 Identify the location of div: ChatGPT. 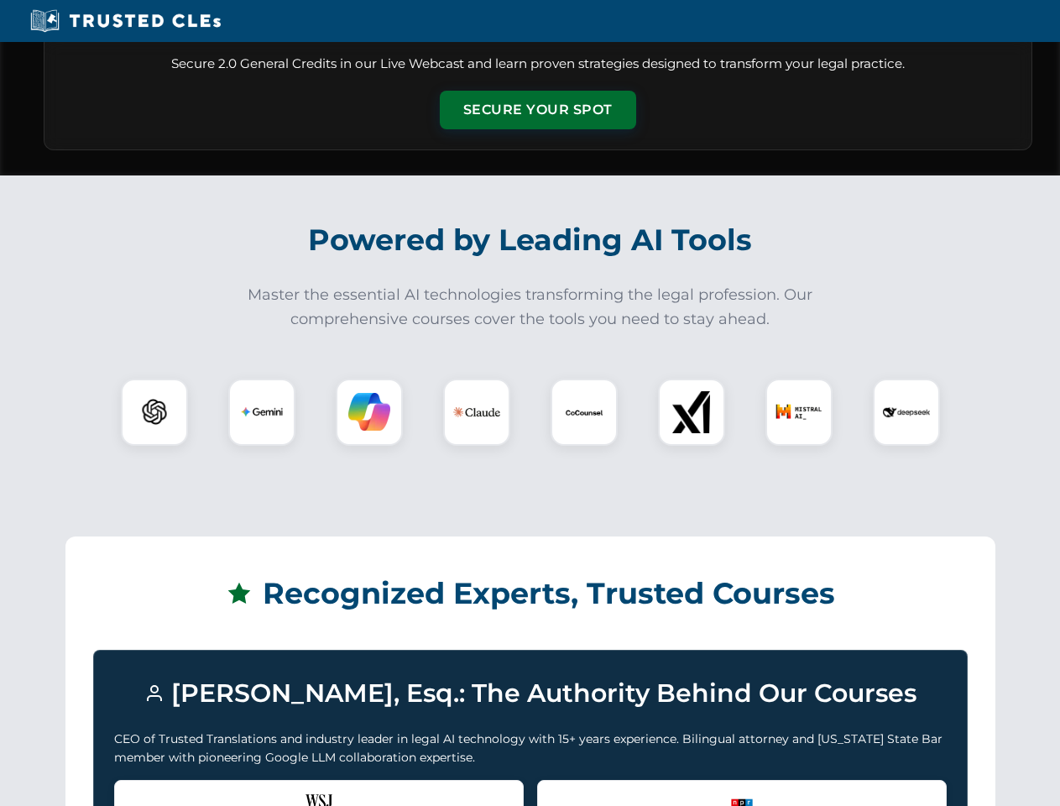
(154, 412).